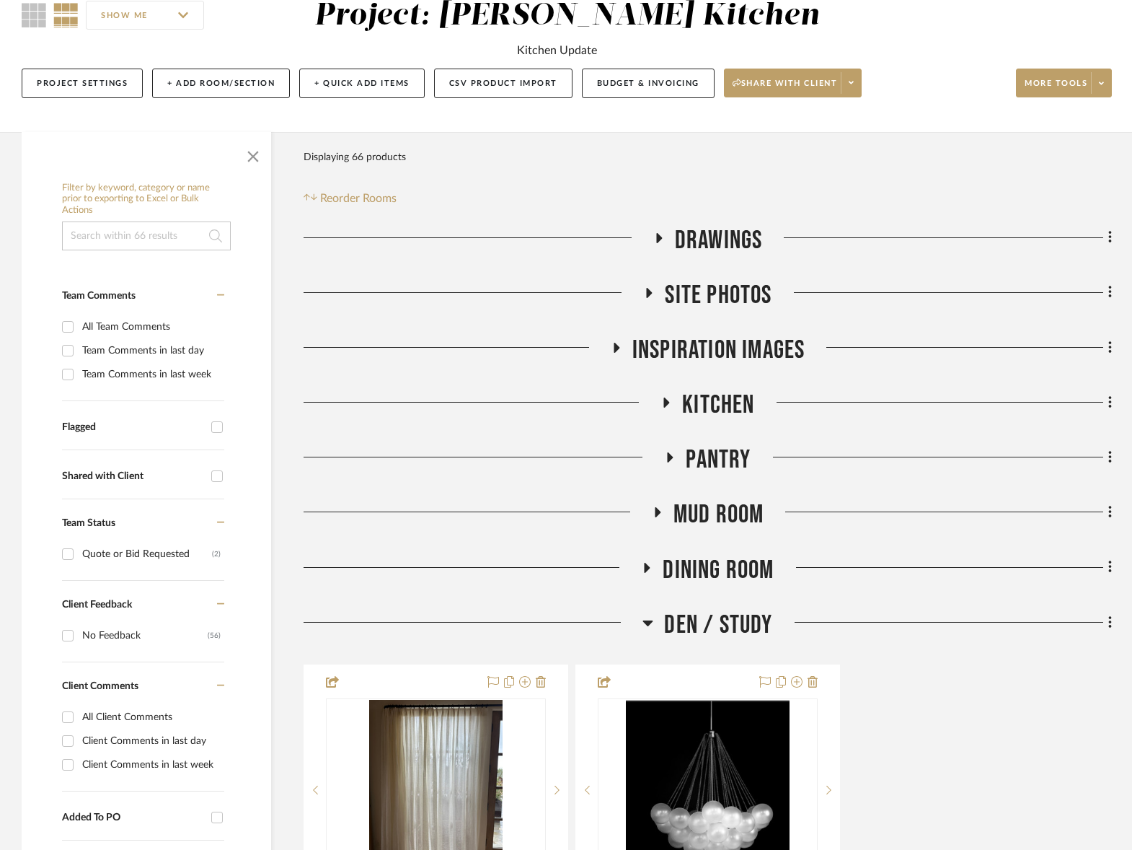  I want to click on div: Team Comments in last day, so click(151, 351).